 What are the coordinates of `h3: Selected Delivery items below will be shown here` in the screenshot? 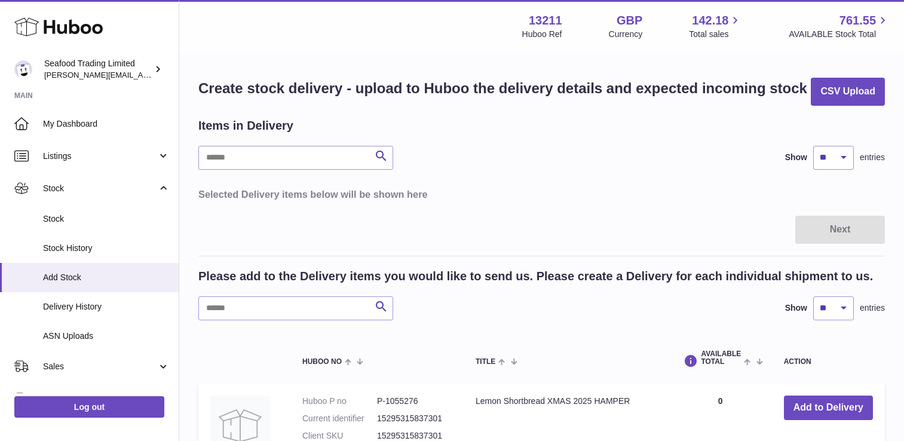 It's located at (541, 194).